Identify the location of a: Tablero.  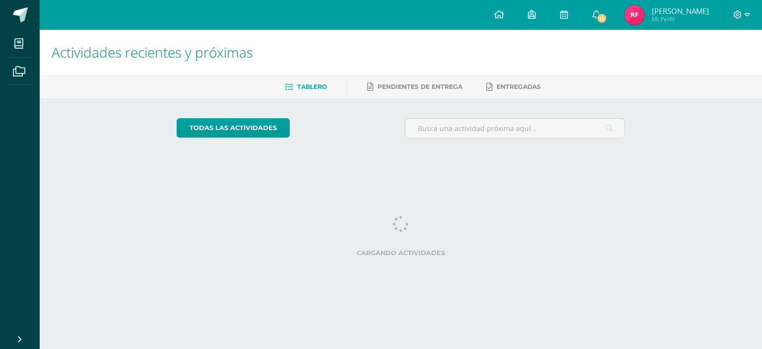
(306, 87).